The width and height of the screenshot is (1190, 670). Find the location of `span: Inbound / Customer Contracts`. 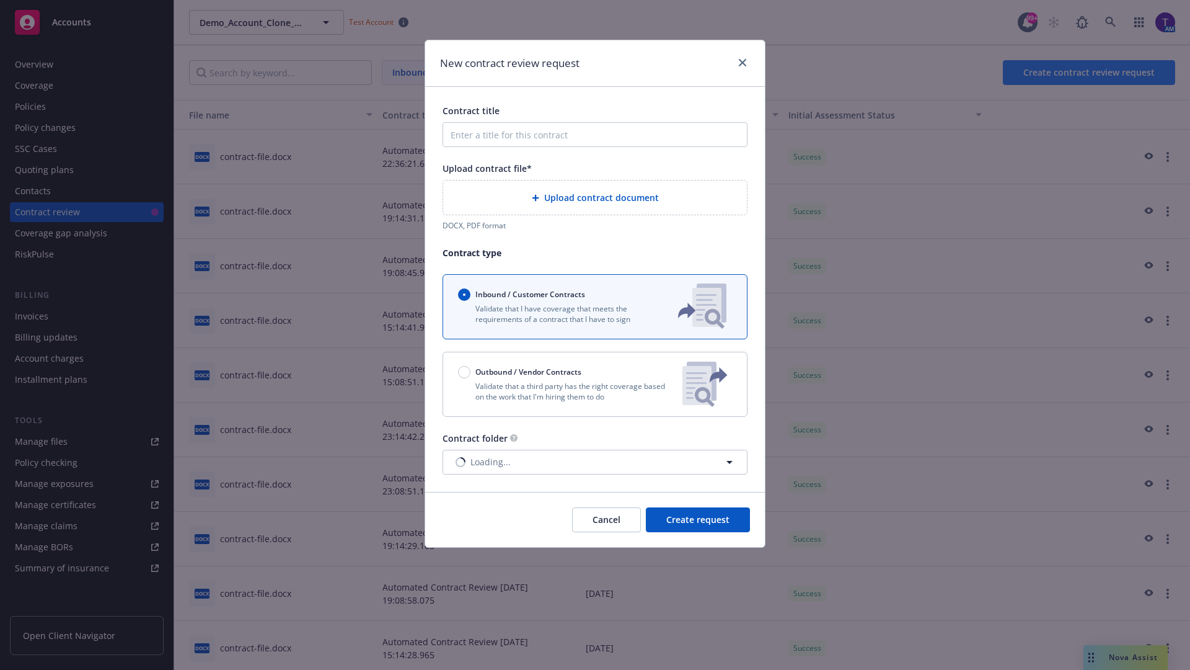

span: Inbound / Customer Contracts is located at coordinates (530, 294).